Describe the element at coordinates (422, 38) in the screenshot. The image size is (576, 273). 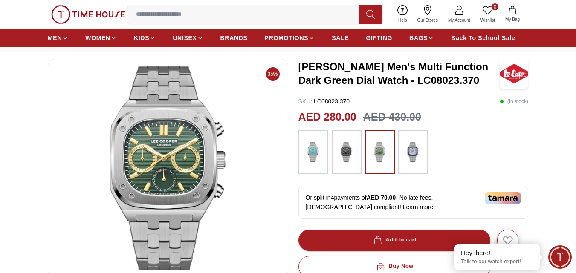
I see `a: BAGS` at that location.